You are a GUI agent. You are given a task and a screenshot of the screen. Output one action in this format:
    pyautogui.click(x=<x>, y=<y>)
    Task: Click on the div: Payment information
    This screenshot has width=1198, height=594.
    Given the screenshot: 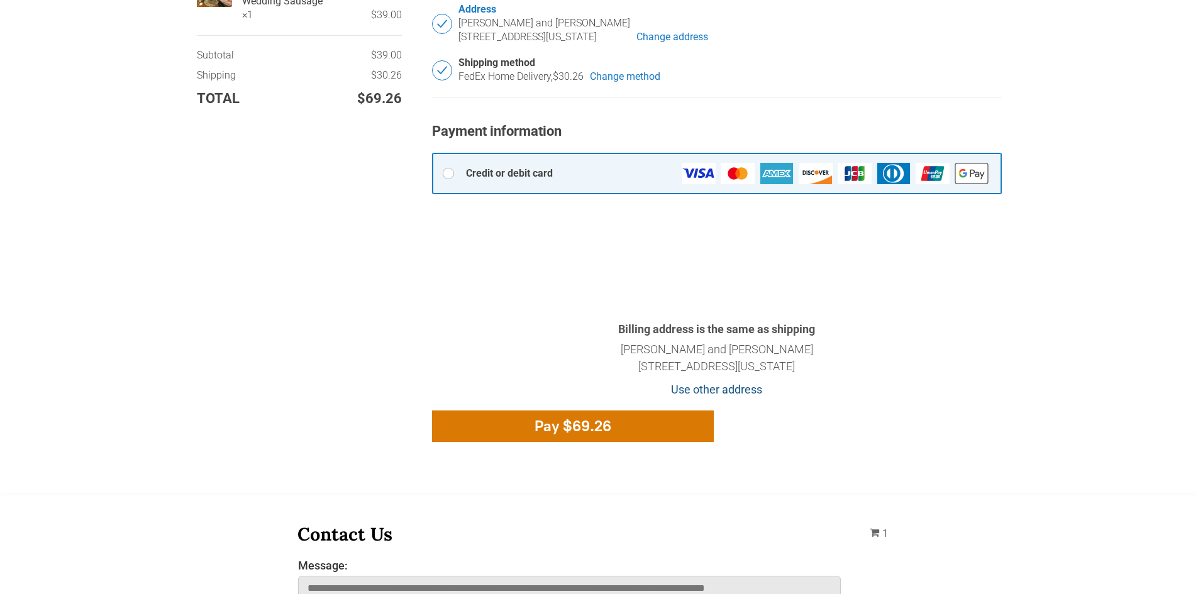 What is the action you would take?
    pyautogui.click(x=717, y=131)
    